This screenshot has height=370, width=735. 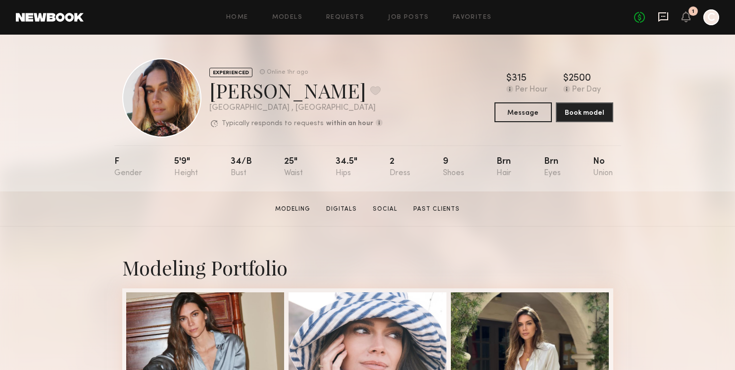 What do you see at coordinates (580, 79) in the screenshot?
I see `div: 2500` at bounding box center [580, 79].